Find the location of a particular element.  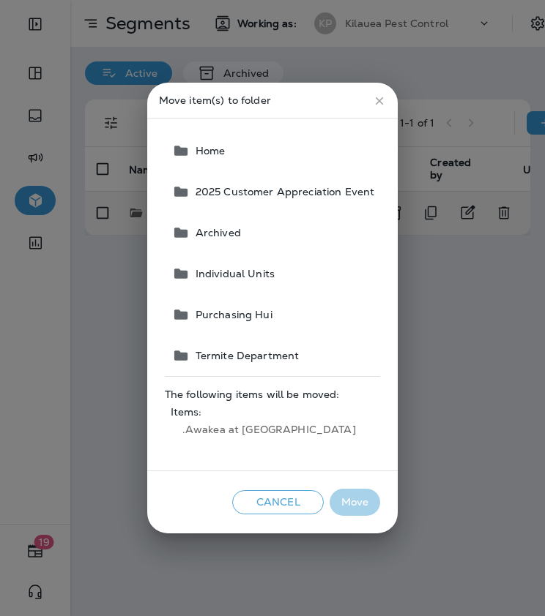

span: Items: is located at coordinates (272, 412).